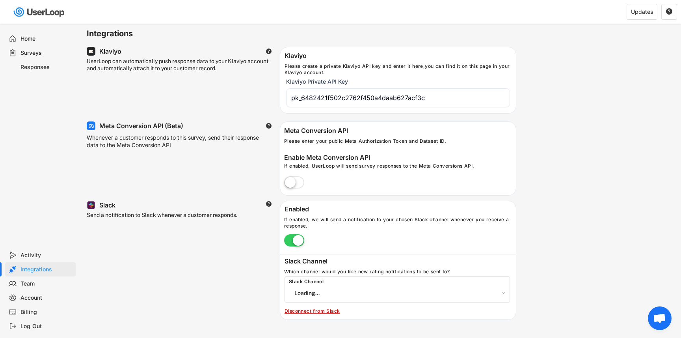  What do you see at coordinates (47, 39) in the screenshot?
I see `div: Home` at bounding box center [47, 39].